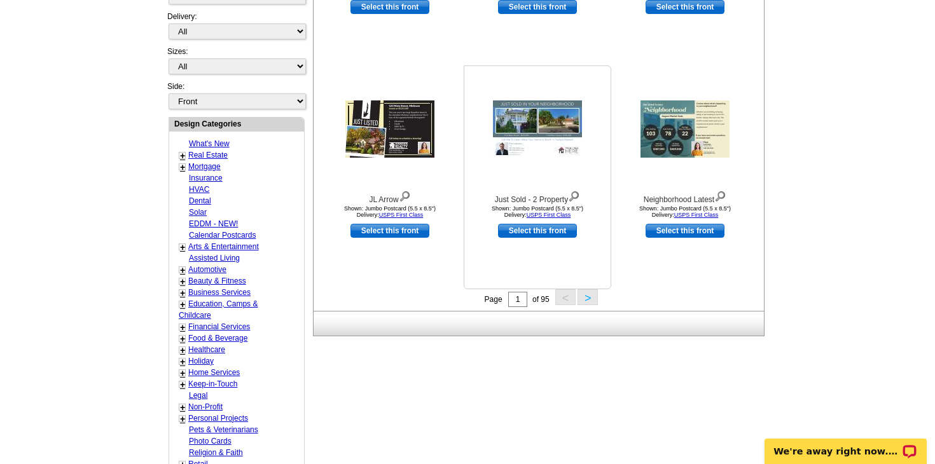 The height and width of the screenshot is (464, 935). I want to click on img: JL Arrow, so click(390, 129).